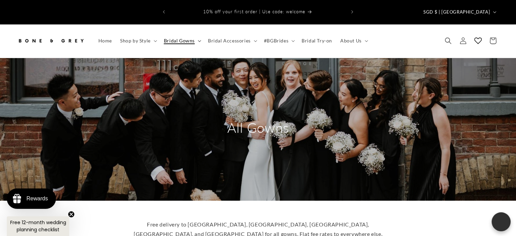  I want to click on span: Home, so click(105, 41).